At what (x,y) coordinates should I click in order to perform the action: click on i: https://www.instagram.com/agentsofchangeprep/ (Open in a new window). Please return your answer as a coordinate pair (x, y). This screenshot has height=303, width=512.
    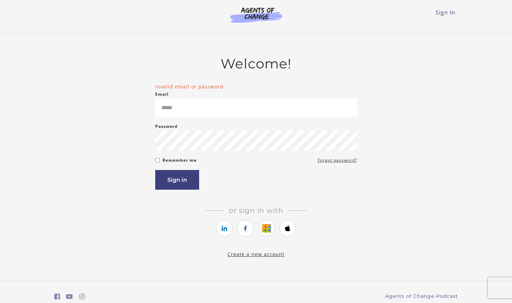
    Looking at the image, I should click on (82, 297).